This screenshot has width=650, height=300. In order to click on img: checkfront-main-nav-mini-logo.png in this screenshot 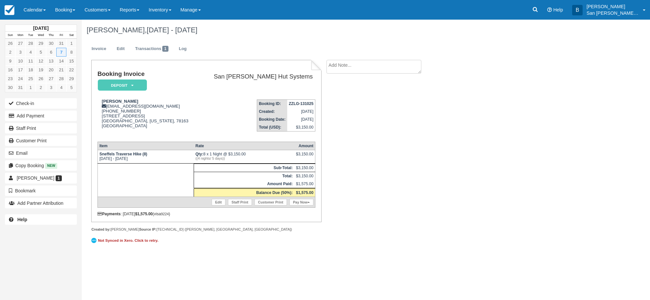, I will do `click(9, 10)`.